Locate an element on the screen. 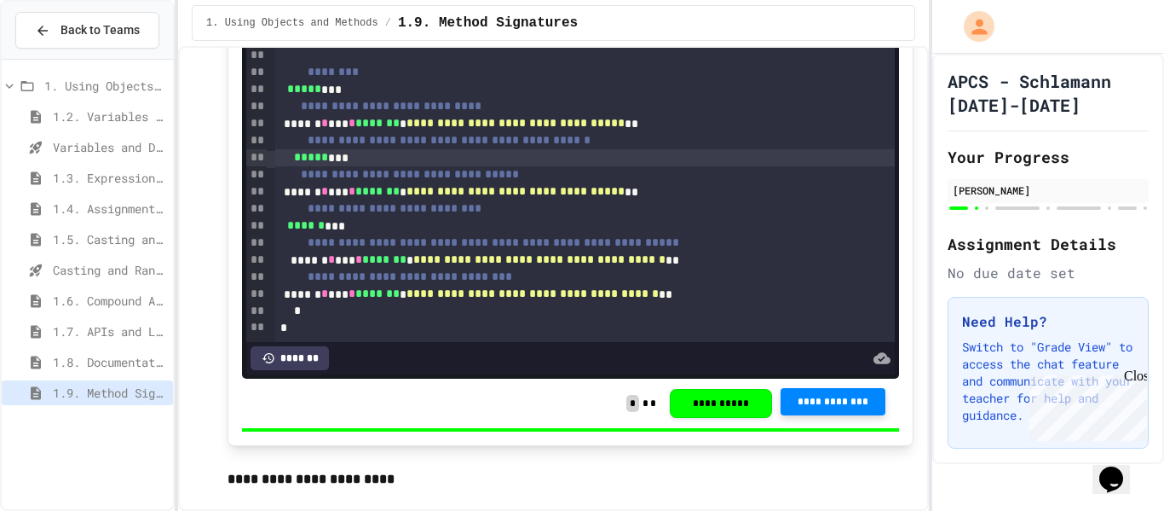 This screenshot has width=1164, height=511. div: My Account is located at coordinates (973, 26).